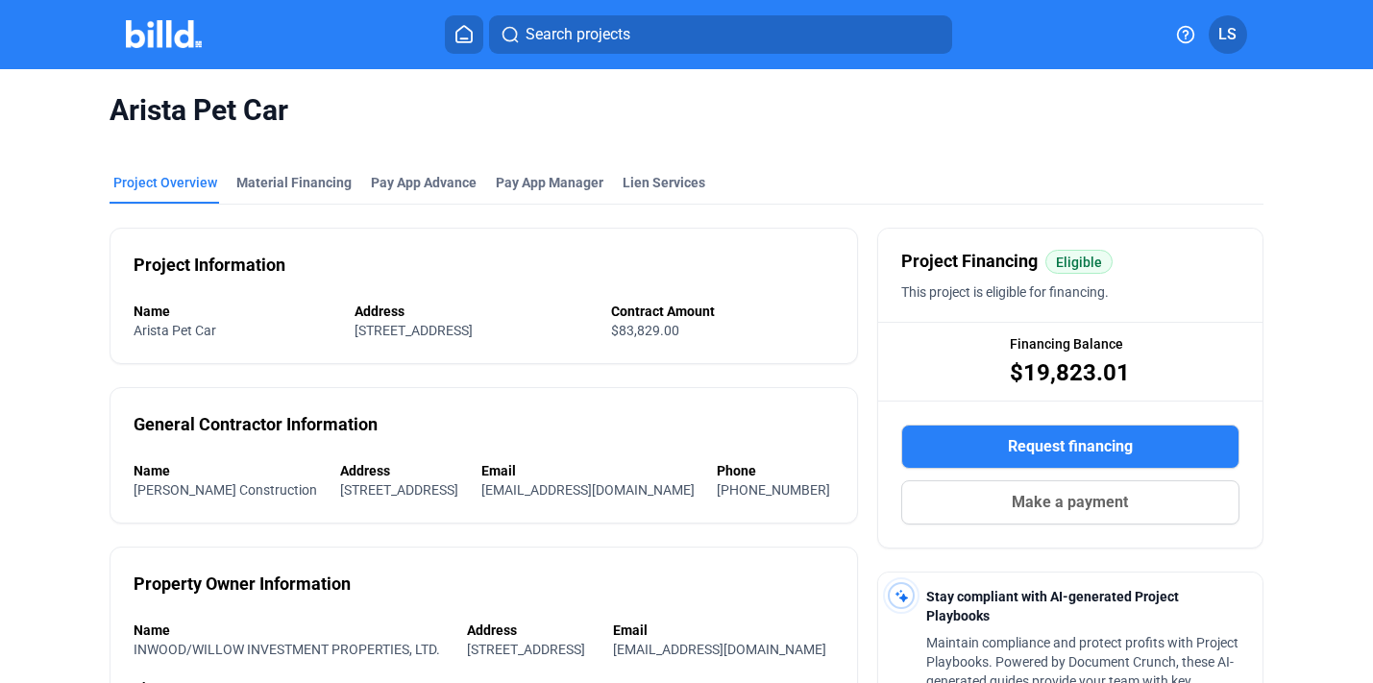  I want to click on div: General Contractor Information, so click(256, 425).